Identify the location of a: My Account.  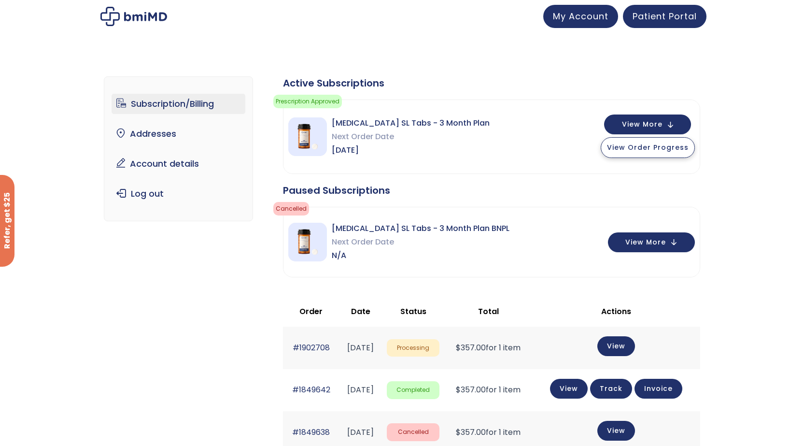
(581, 16).